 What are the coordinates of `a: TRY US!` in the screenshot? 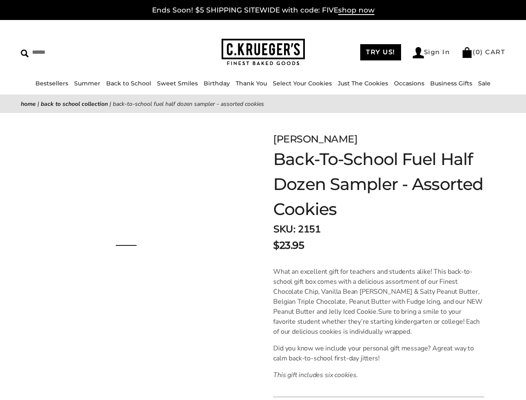 It's located at (381, 52).